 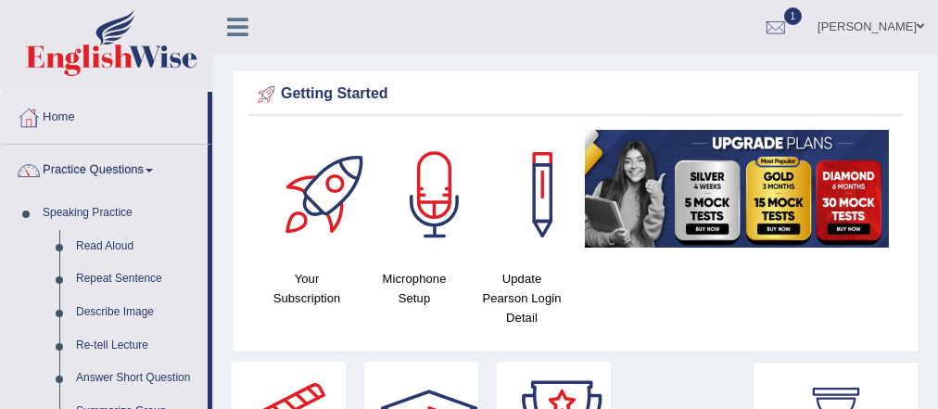 I want to click on h4: Update Pearson Login Detail, so click(x=522, y=297).